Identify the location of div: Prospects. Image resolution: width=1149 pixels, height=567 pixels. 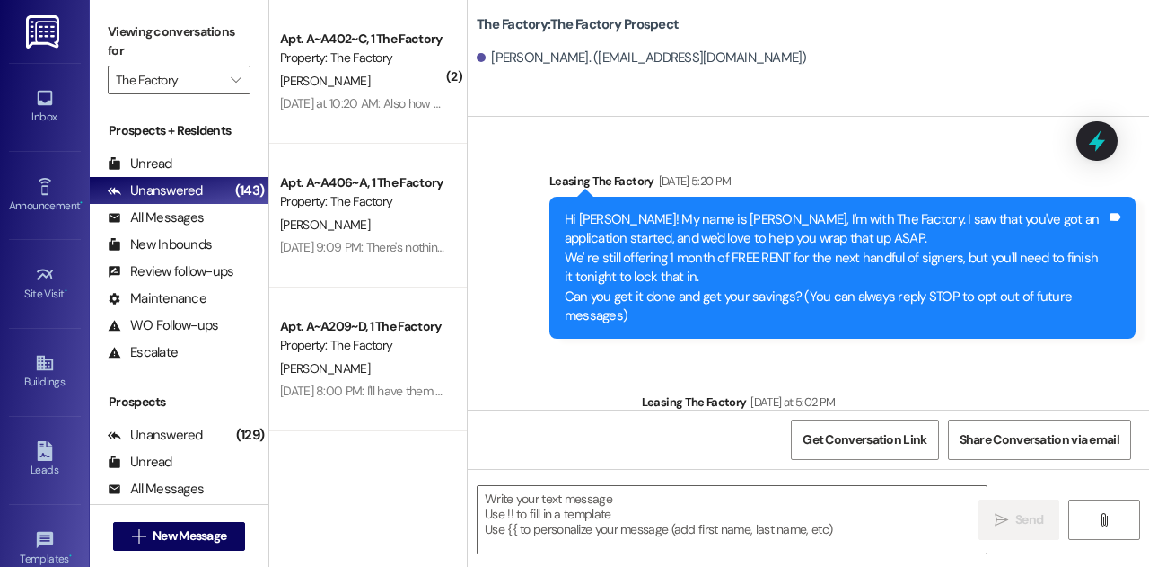
(179, 401).